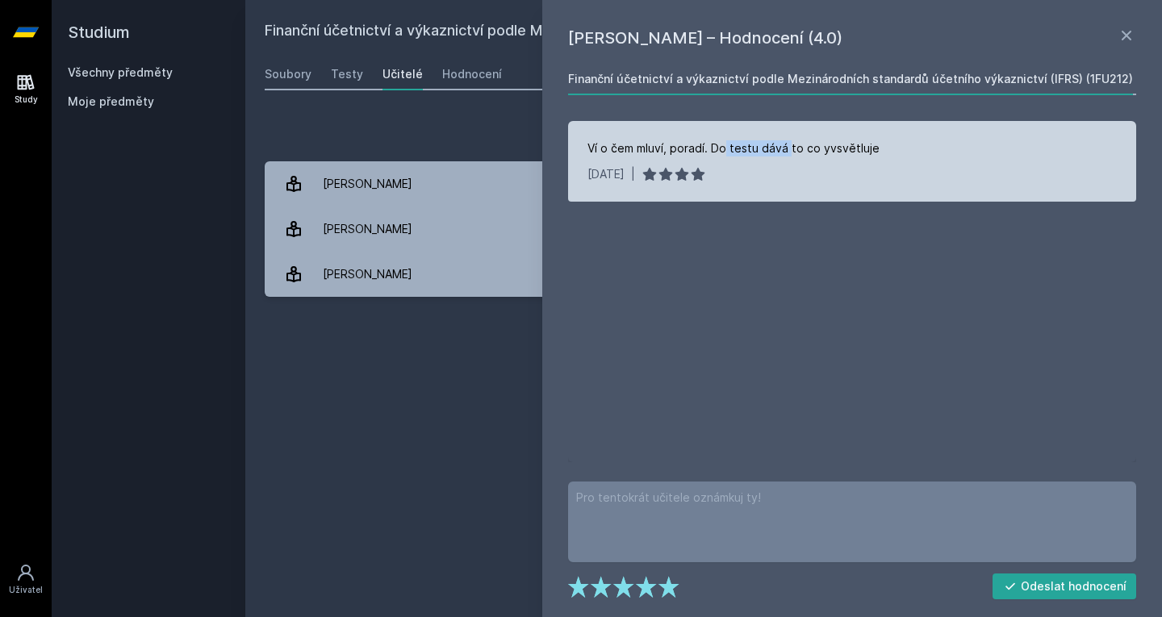  I want to click on a: Učitelé, so click(403, 74).